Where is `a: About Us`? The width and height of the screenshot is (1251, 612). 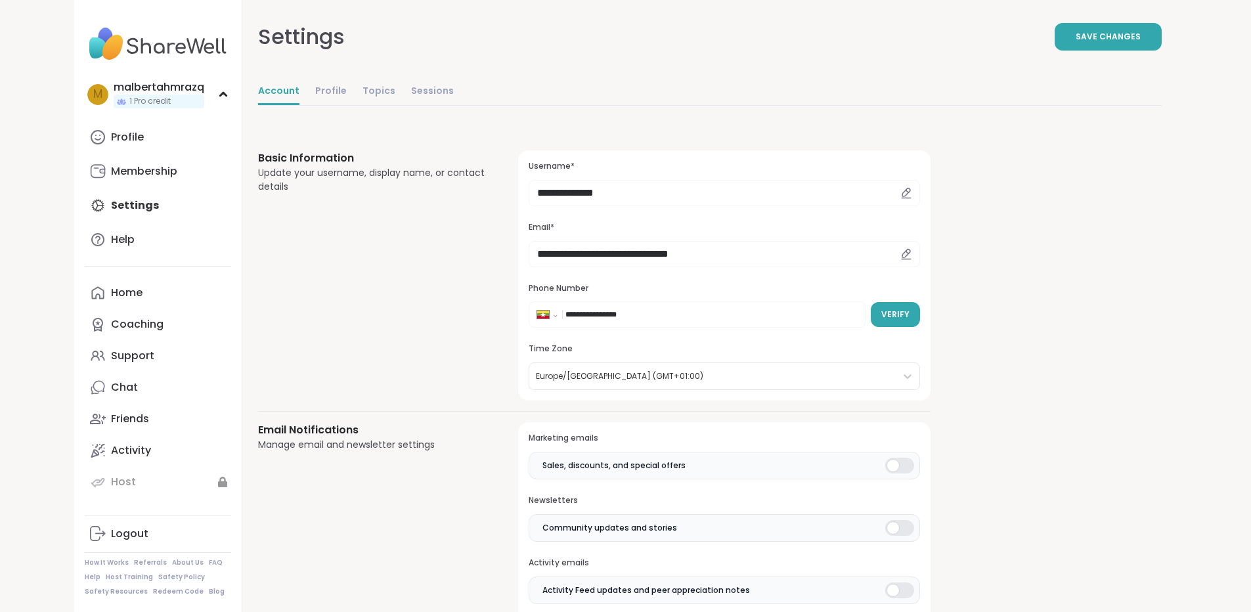 a: About Us is located at coordinates (188, 563).